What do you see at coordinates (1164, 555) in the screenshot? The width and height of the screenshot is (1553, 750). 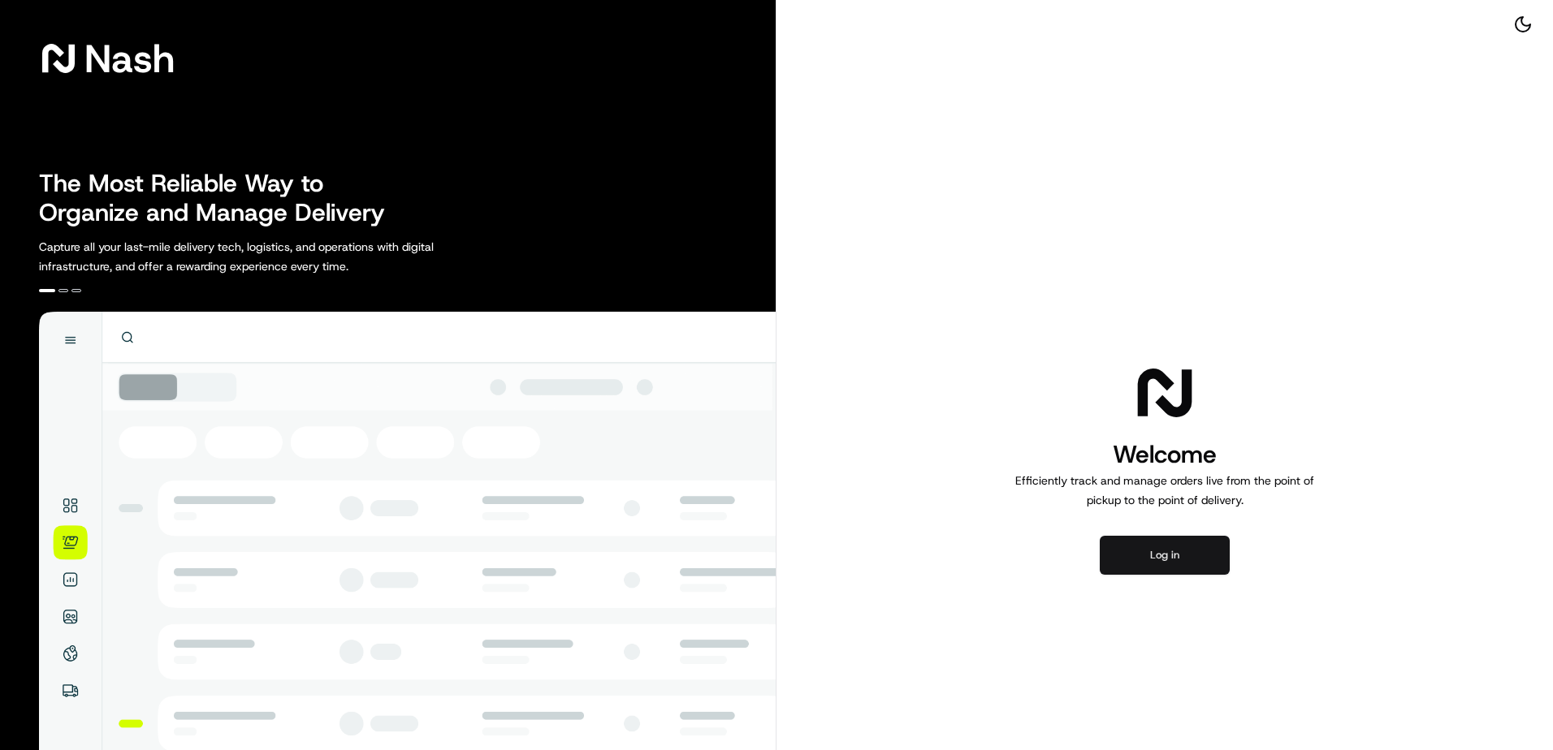 I see `button: Log in` at bounding box center [1164, 555].